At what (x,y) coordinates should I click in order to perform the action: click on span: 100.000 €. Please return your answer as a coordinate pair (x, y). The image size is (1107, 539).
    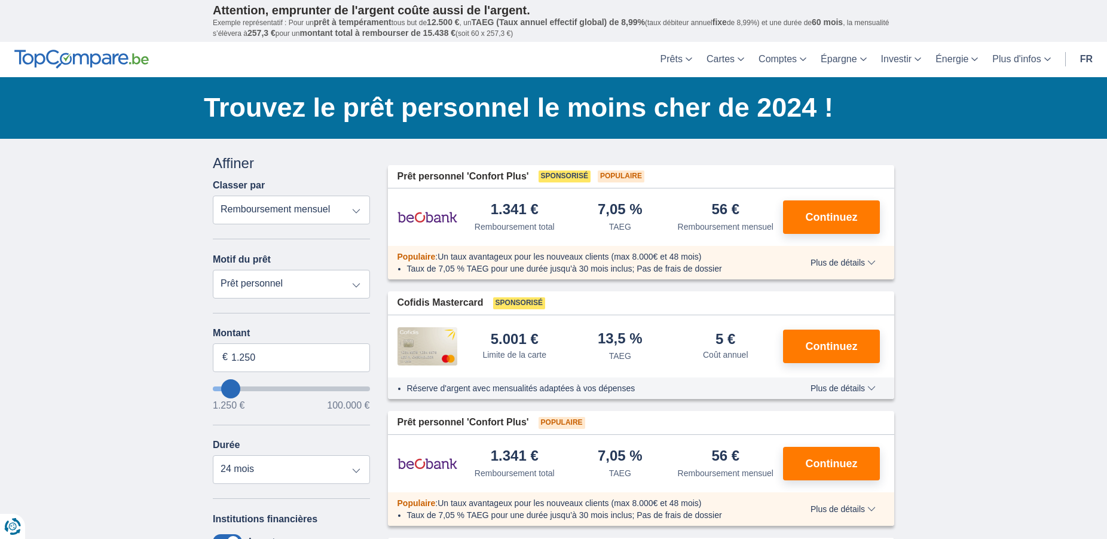
    Looking at the image, I should click on (348, 405).